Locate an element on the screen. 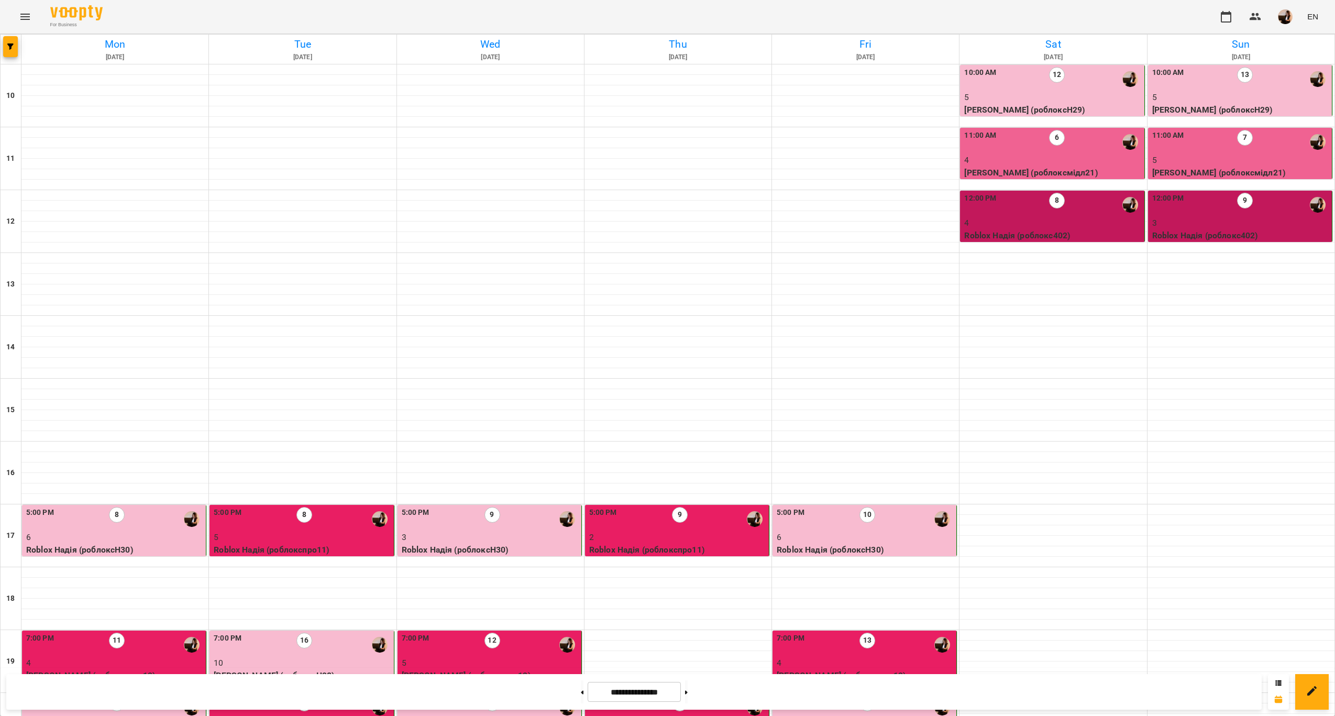  p: Roblox Надія (роблокспро11) is located at coordinates (302, 550).